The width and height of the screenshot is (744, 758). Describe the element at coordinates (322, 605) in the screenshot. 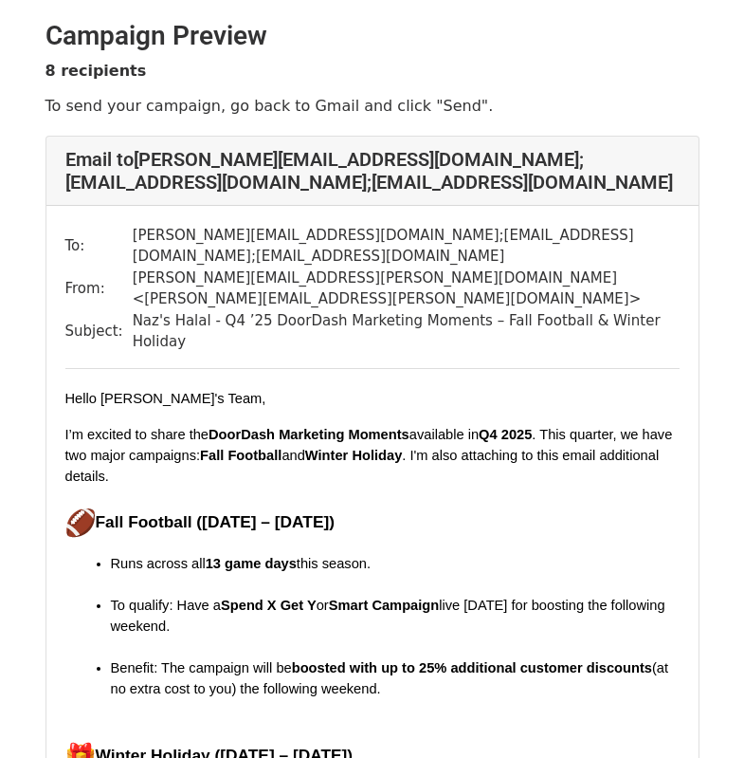

I see `span: or` at that location.